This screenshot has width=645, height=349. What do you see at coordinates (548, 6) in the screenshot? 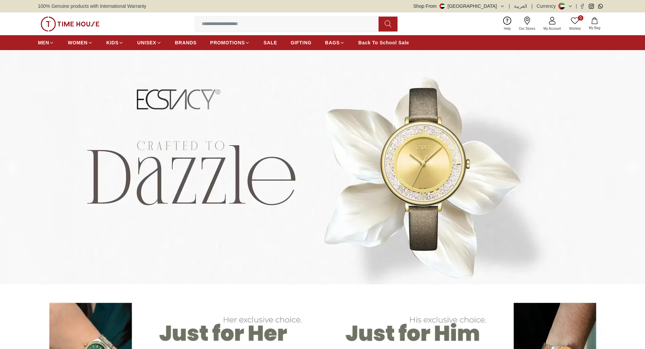
I see `div: Currency` at bounding box center [548, 6].